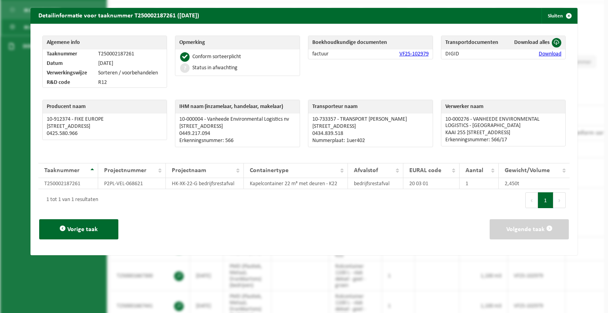 This screenshot has height=313, width=608. What do you see at coordinates (559, 16) in the screenshot?
I see `button: Sluiten` at bounding box center [559, 16].